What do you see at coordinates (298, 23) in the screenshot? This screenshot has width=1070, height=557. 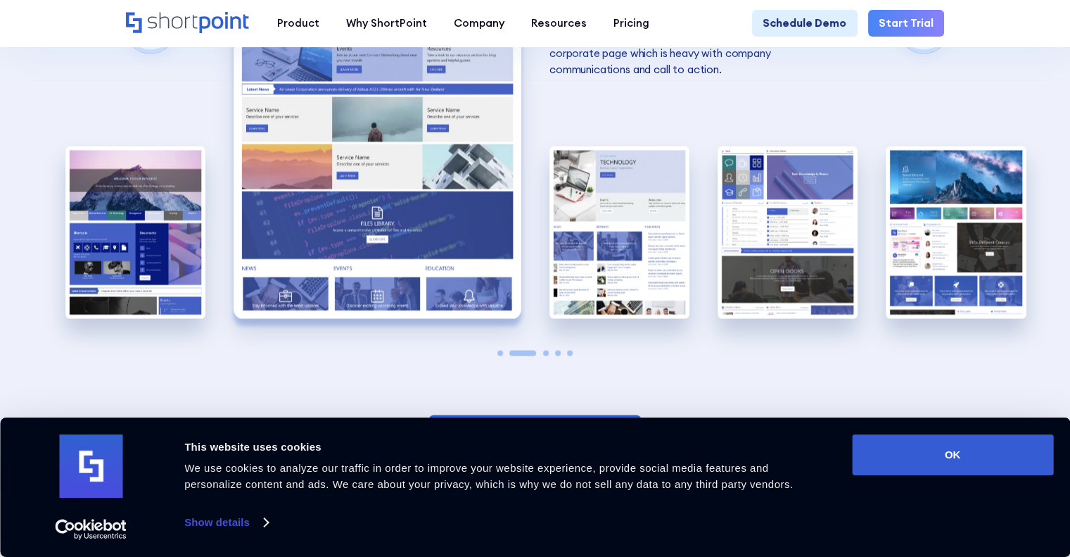 I see `a: Product` at bounding box center [298, 23].